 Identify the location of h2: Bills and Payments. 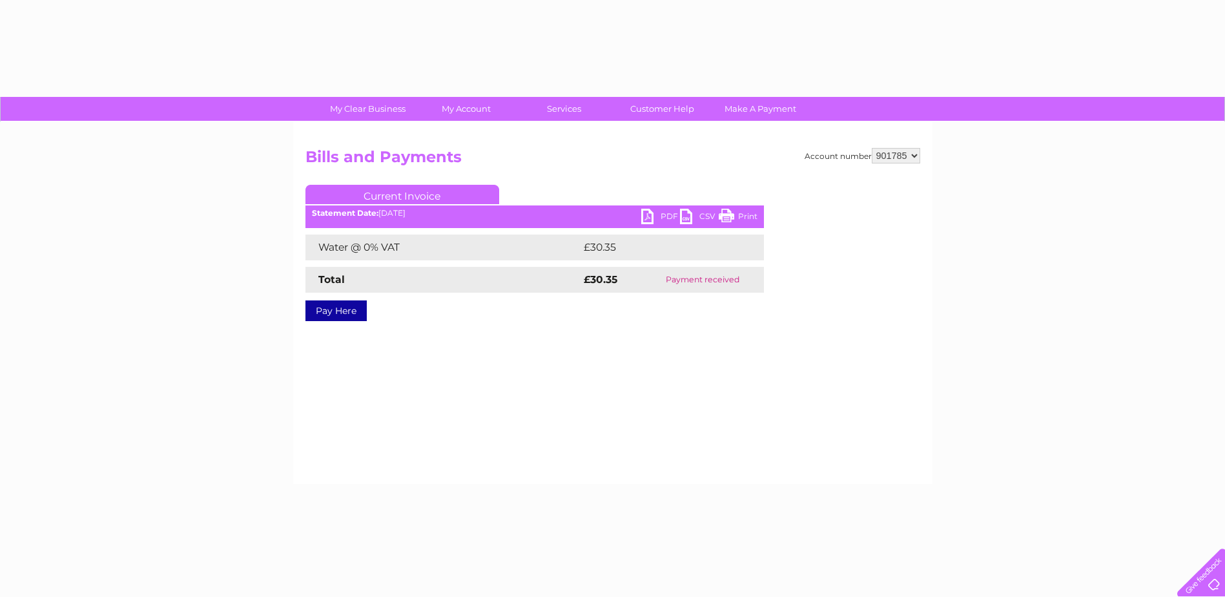
(613, 160).